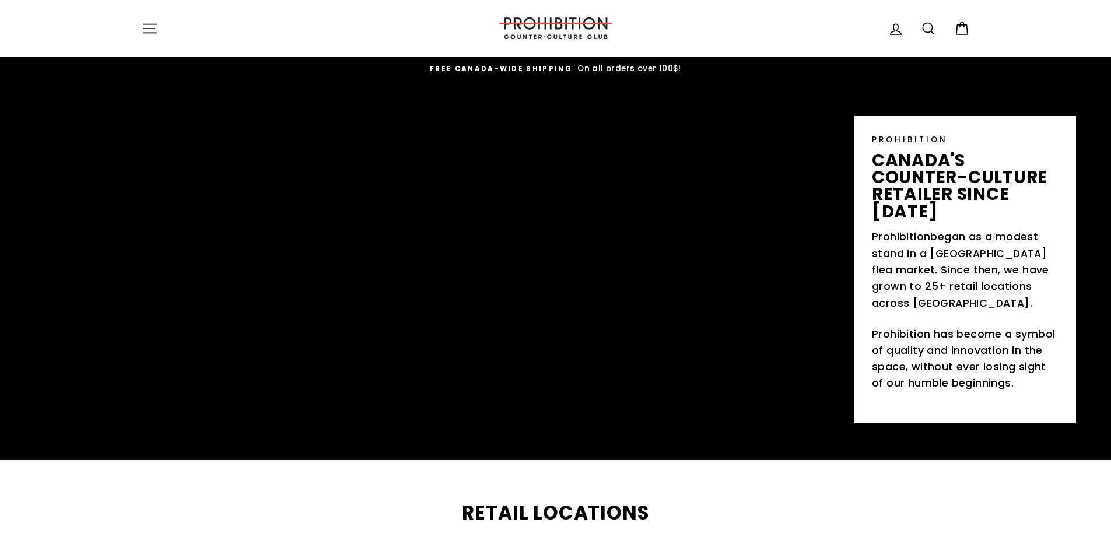 This screenshot has height=551, width=1111. Describe the element at coordinates (556, 28) in the screenshot. I see `img: PROHIBITION COUNTER-CULTURE CLUB` at that location.